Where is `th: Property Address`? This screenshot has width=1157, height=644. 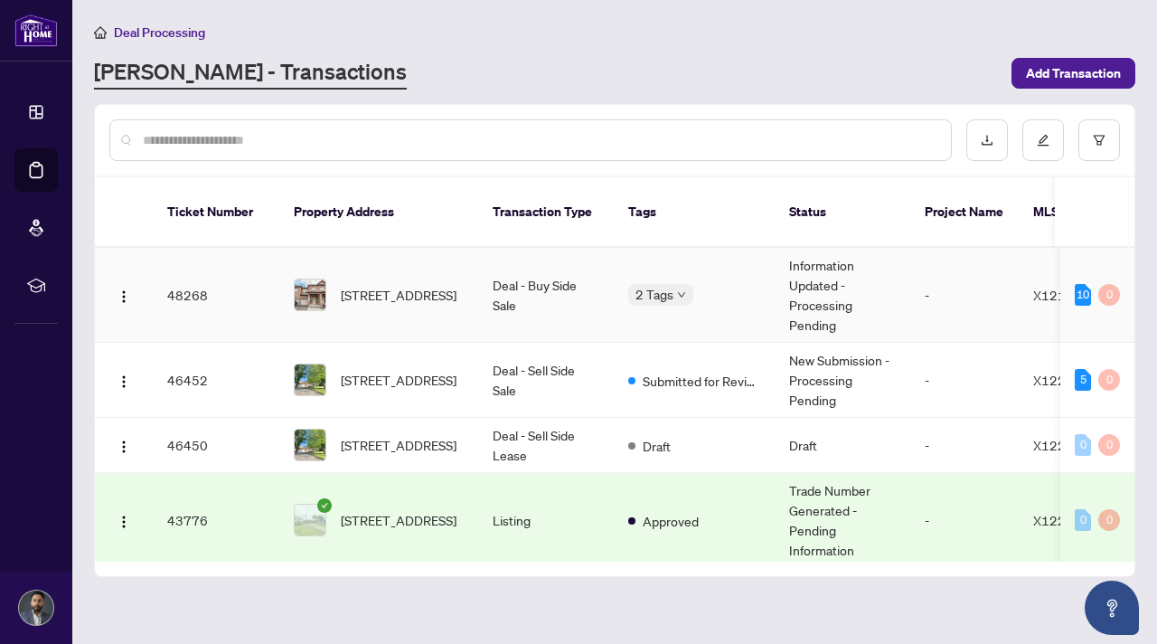
th: Property Address is located at coordinates (379, 212).